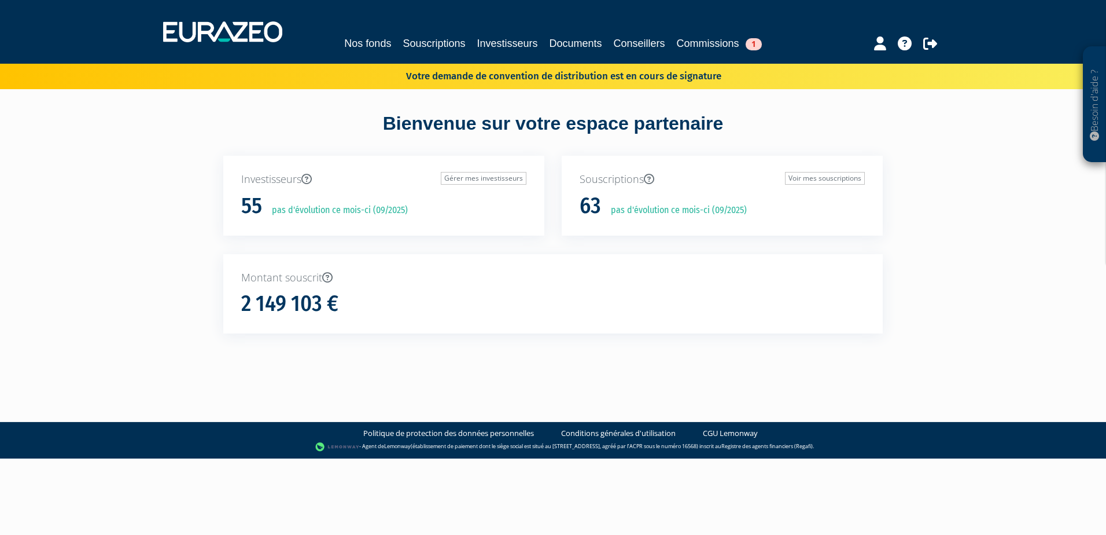  Describe the element at coordinates (434, 43) in the screenshot. I see `a: Souscriptions` at that location.